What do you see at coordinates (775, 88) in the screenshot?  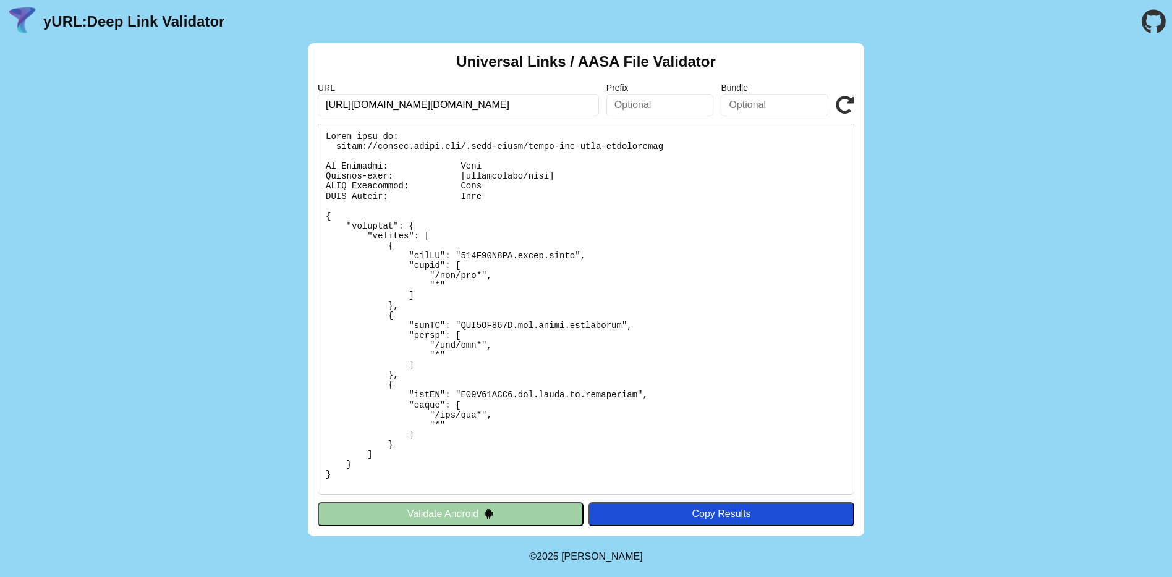 I see `label: Bundle` at bounding box center [775, 88].